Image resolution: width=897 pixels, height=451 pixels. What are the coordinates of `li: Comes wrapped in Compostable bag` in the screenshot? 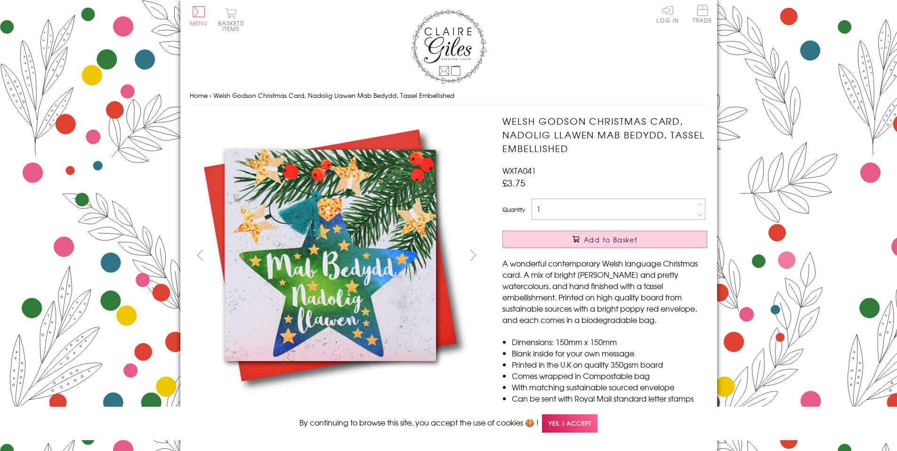 It's located at (609, 376).